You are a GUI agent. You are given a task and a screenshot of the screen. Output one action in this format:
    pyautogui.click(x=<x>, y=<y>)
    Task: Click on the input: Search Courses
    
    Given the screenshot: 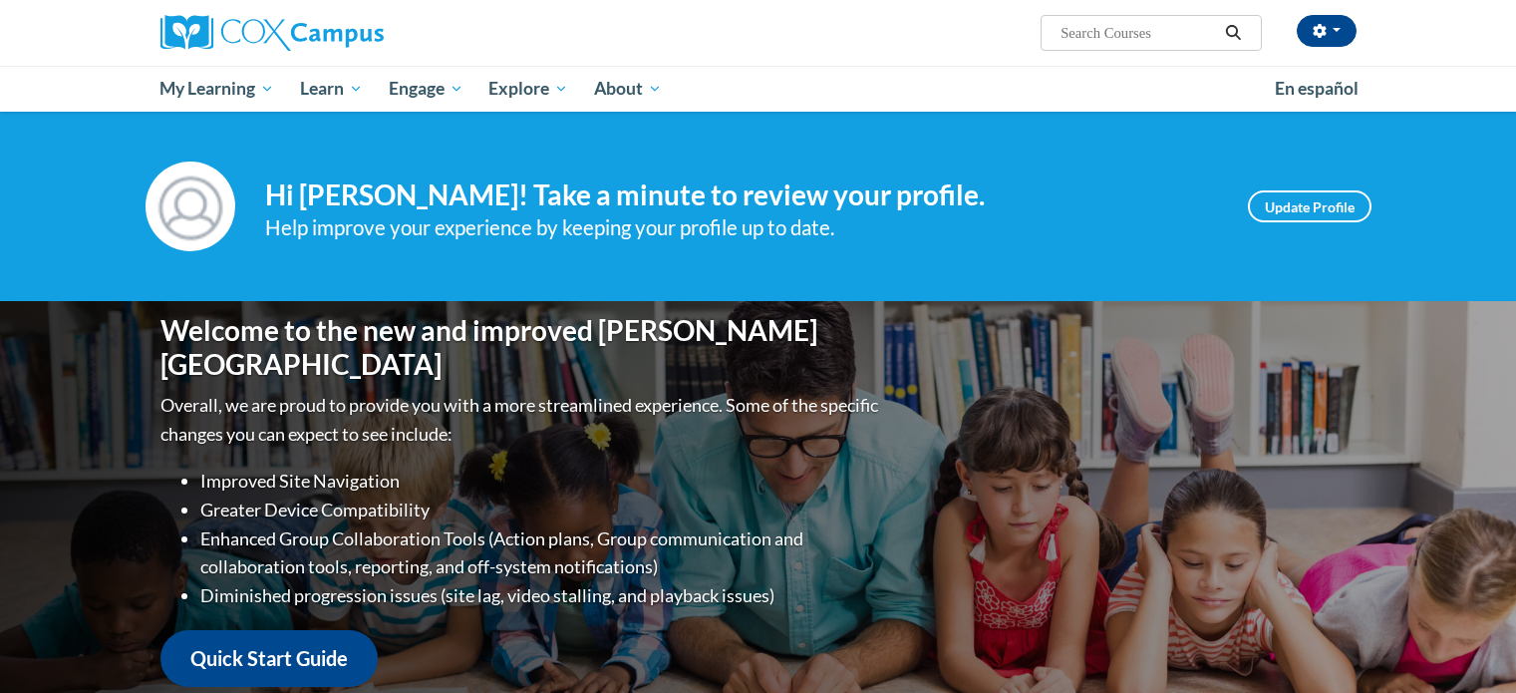 What is the action you would take?
    pyautogui.click(x=1138, y=33)
    